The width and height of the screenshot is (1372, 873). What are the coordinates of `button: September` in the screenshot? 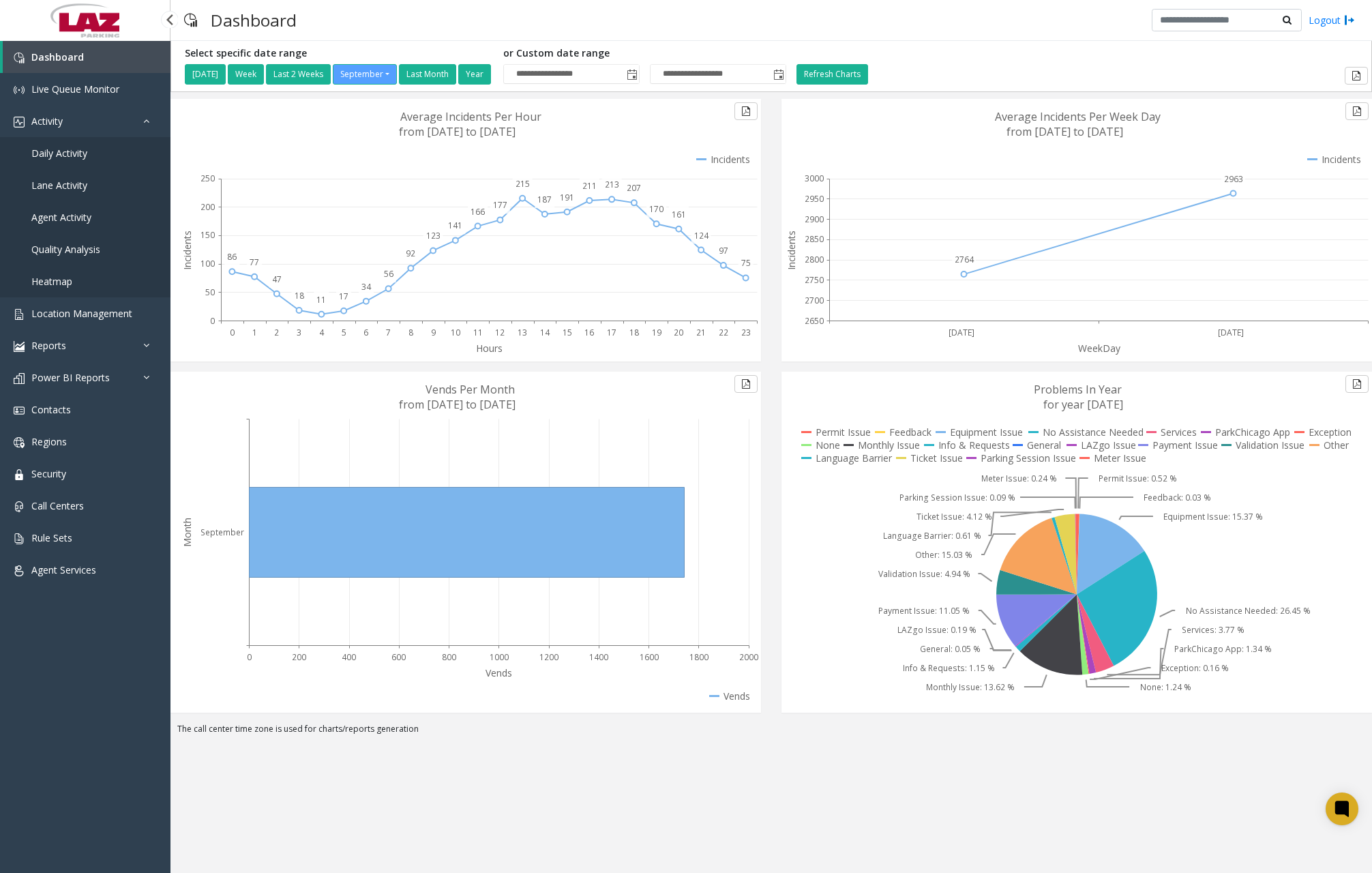 It's located at (365, 75).